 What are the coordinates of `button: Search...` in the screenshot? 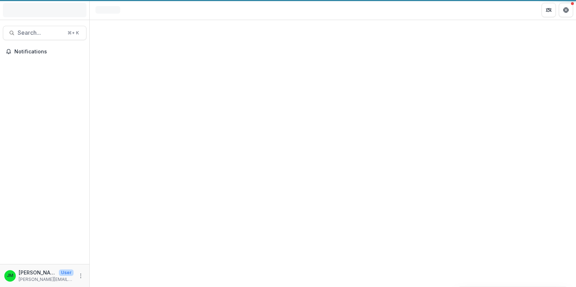 It's located at (44, 33).